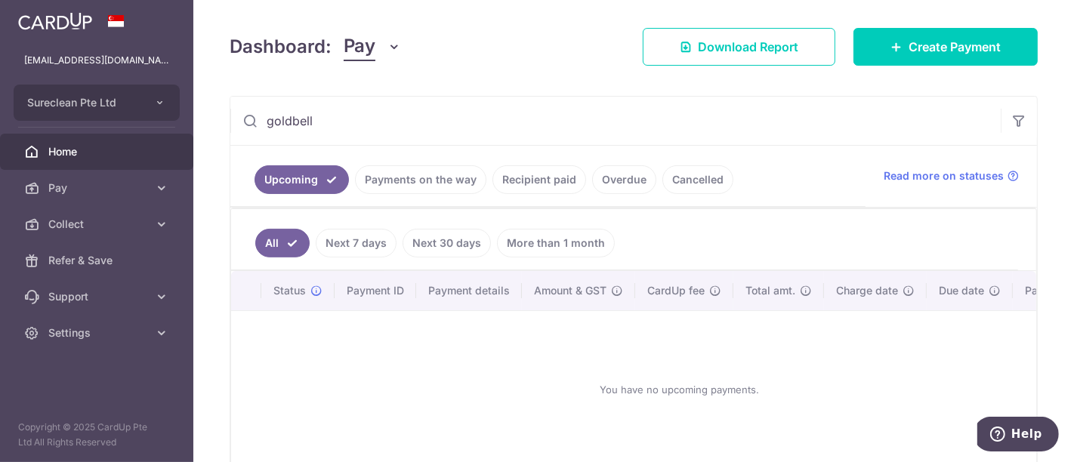  What do you see at coordinates (943, 176) in the screenshot?
I see `span: Read more on statuses` at bounding box center [943, 176].